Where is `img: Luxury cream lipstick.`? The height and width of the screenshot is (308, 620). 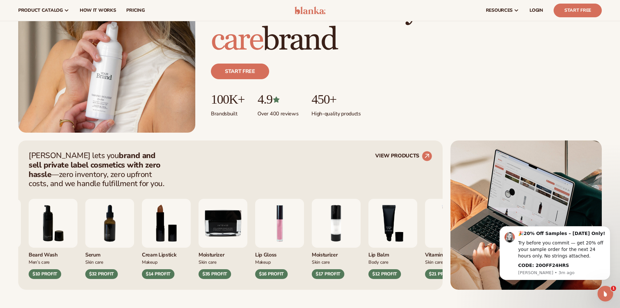
img: Luxury cream lipstick. is located at coordinates (166, 223).